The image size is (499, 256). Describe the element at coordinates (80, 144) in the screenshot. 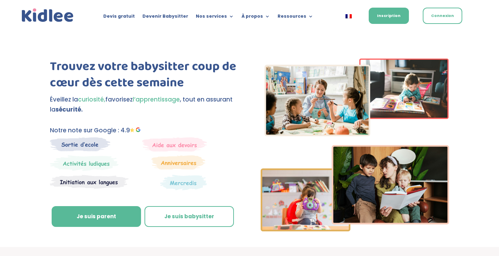

I see `img: Sortie decole` at that location.